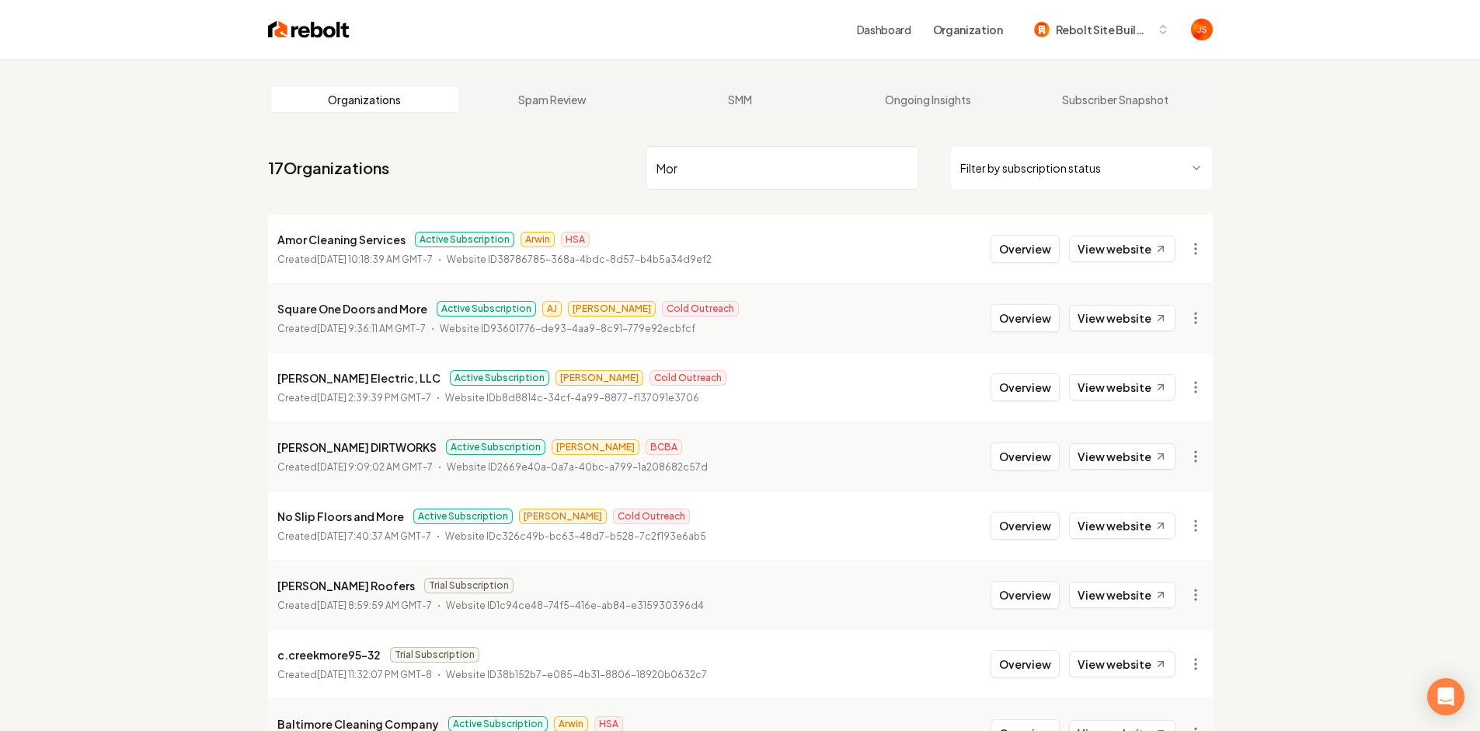  What do you see at coordinates (329, 654) in the screenshot?
I see `p: c.creekmore95-32` at bounding box center [329, 654].